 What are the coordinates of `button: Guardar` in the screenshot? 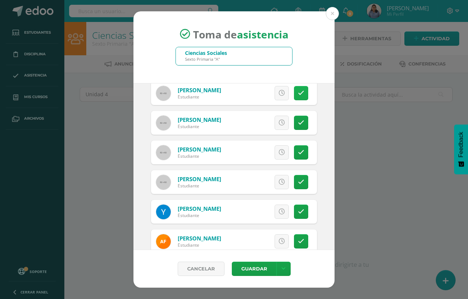 It's located at (254, 269).